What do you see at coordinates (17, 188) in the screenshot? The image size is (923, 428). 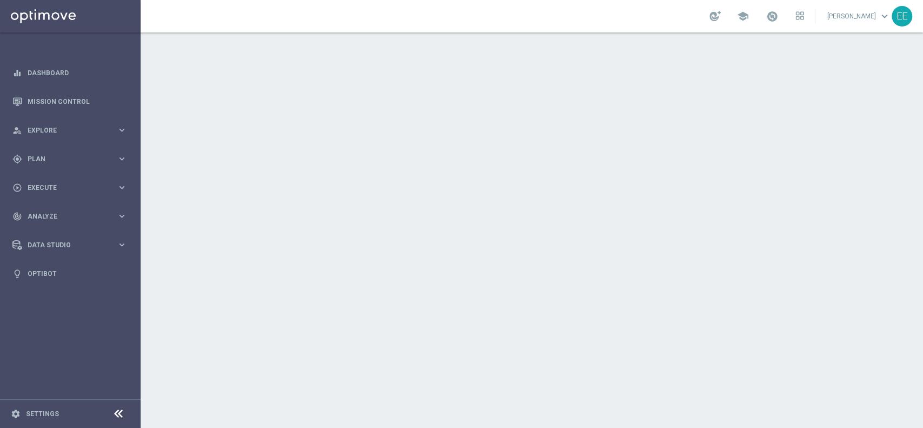 I see `i: play_circle_outline` at bounding box center [17, 188].